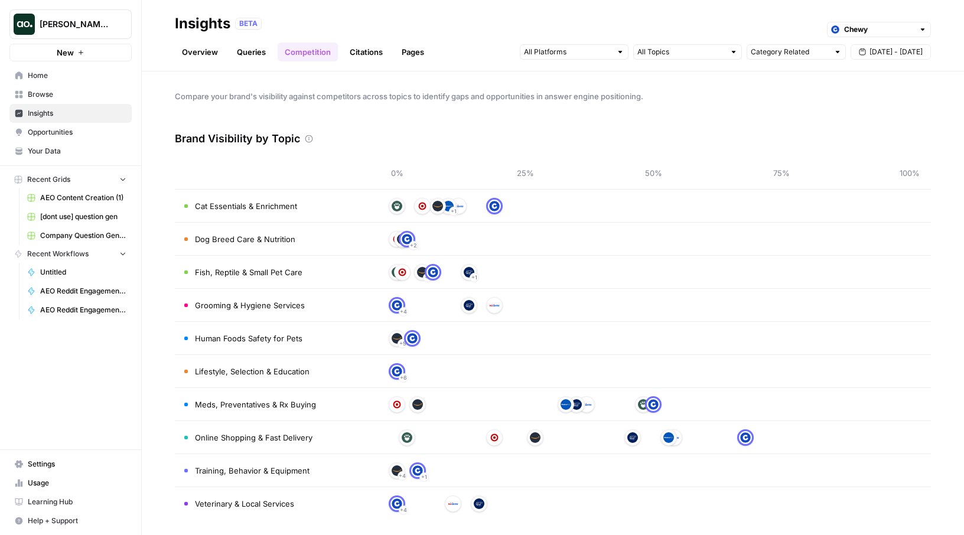 This screenshot has height=535, width=964. I want to click on span: Lifestyle, Selection & Education, so click(252, 372).